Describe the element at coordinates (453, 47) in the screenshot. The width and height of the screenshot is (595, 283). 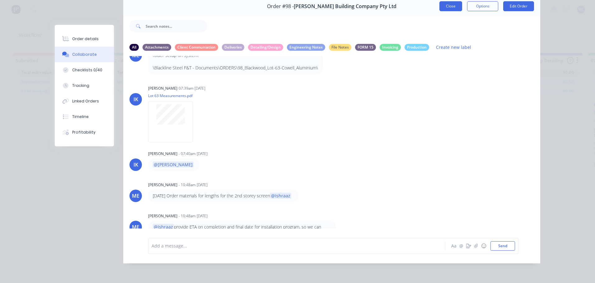
I see `button: Create new label` at that location.